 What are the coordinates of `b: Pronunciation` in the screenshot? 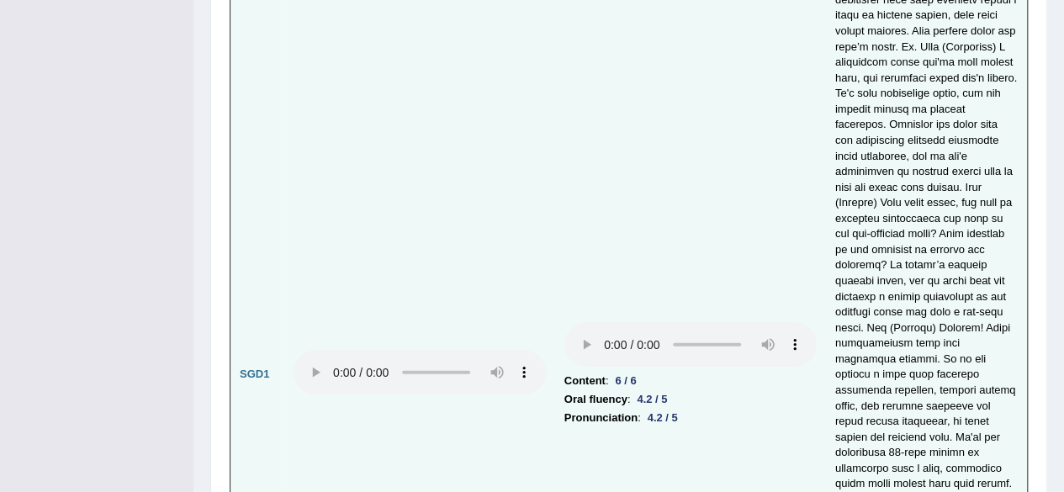 It's located at (600, 418).